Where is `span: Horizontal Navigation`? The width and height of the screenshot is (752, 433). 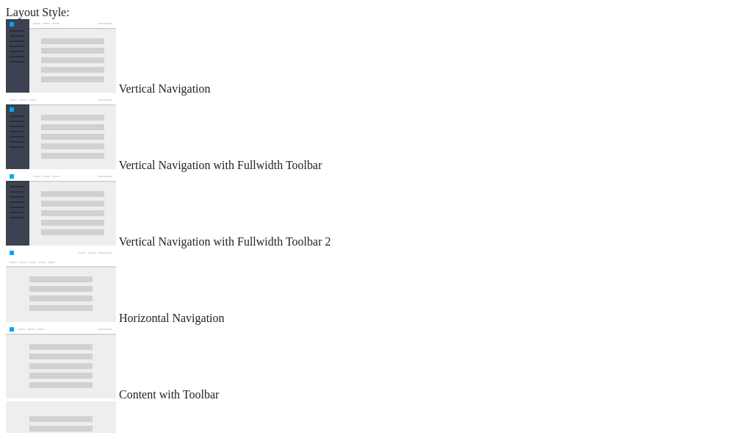
span: Horizontal Navigation is located at coordinates (172, 317).